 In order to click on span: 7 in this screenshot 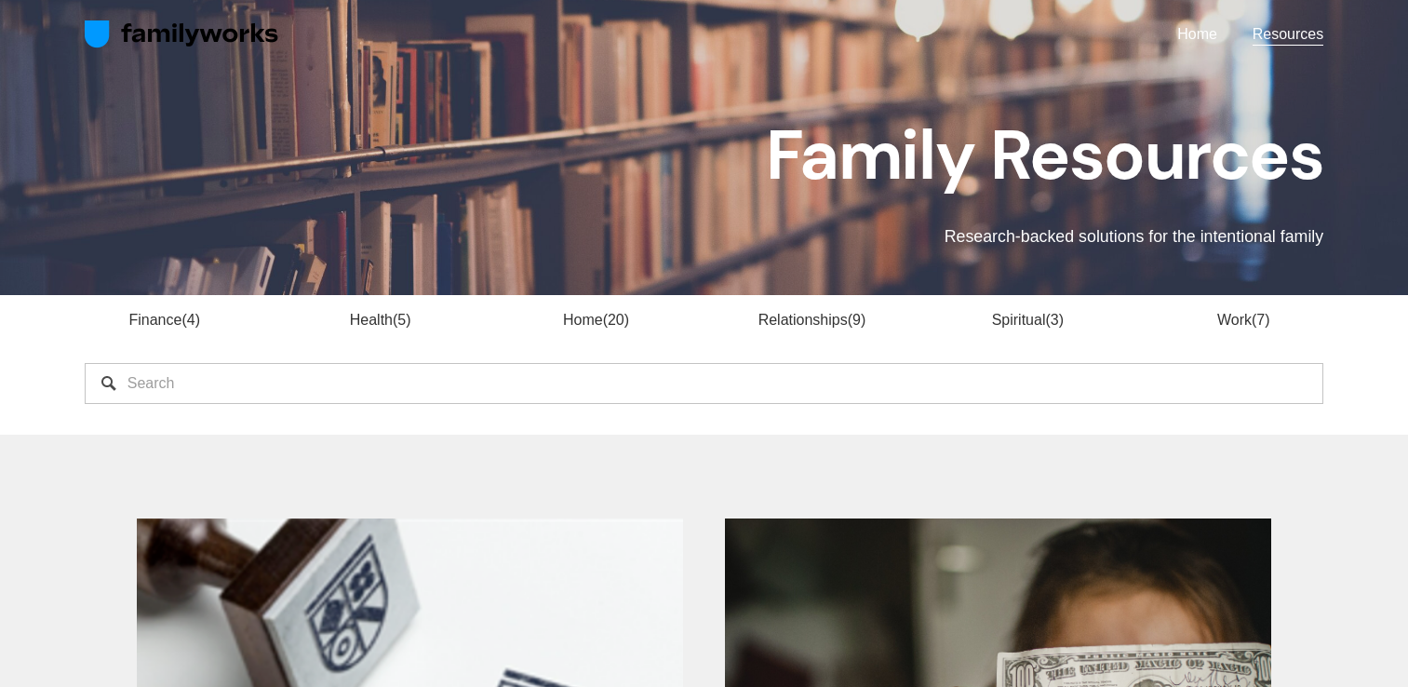, I will do `click(1261, 319)`.